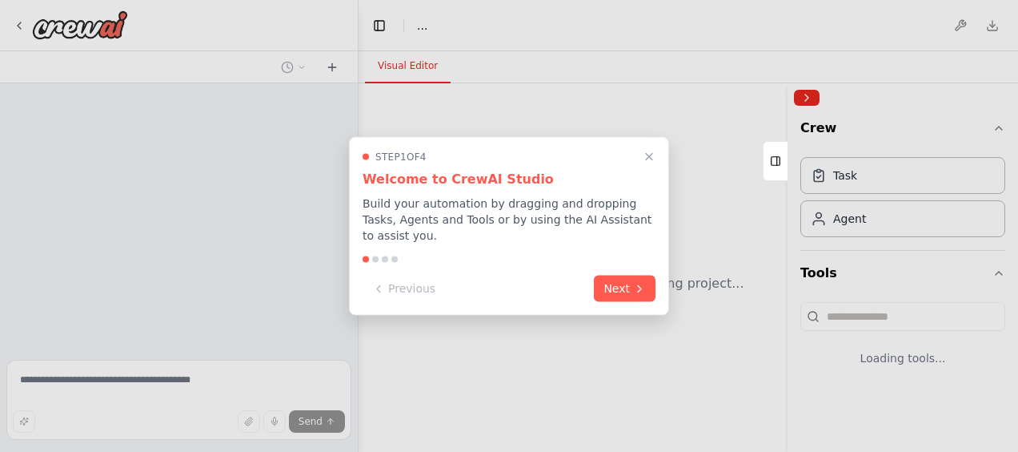 The width and height of the screenshot is (1018, 452). What do you see at coordinates (401, 157) in the screenshot?
I see `span: Step 1 of 4` at bounding box center [401, 157].